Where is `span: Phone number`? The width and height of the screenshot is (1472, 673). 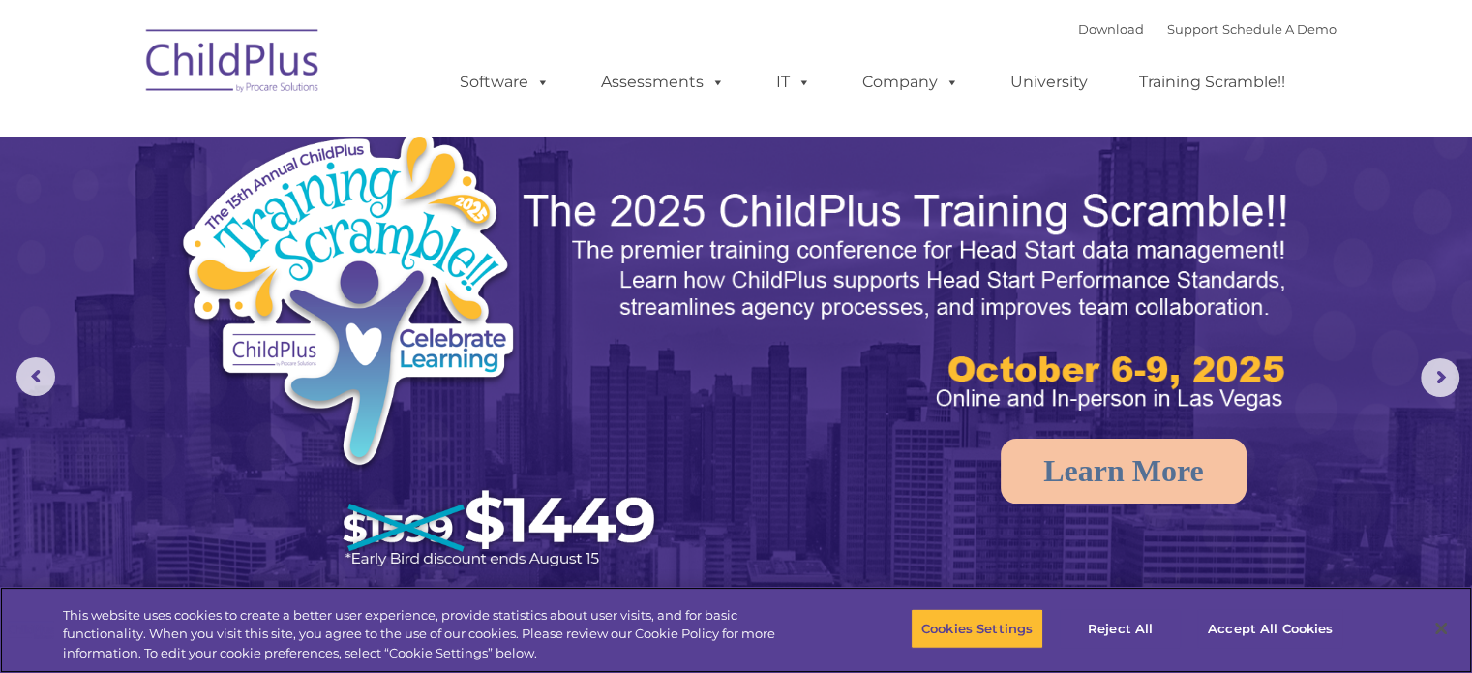 span: Phone number is located at coordinates (310, 214).